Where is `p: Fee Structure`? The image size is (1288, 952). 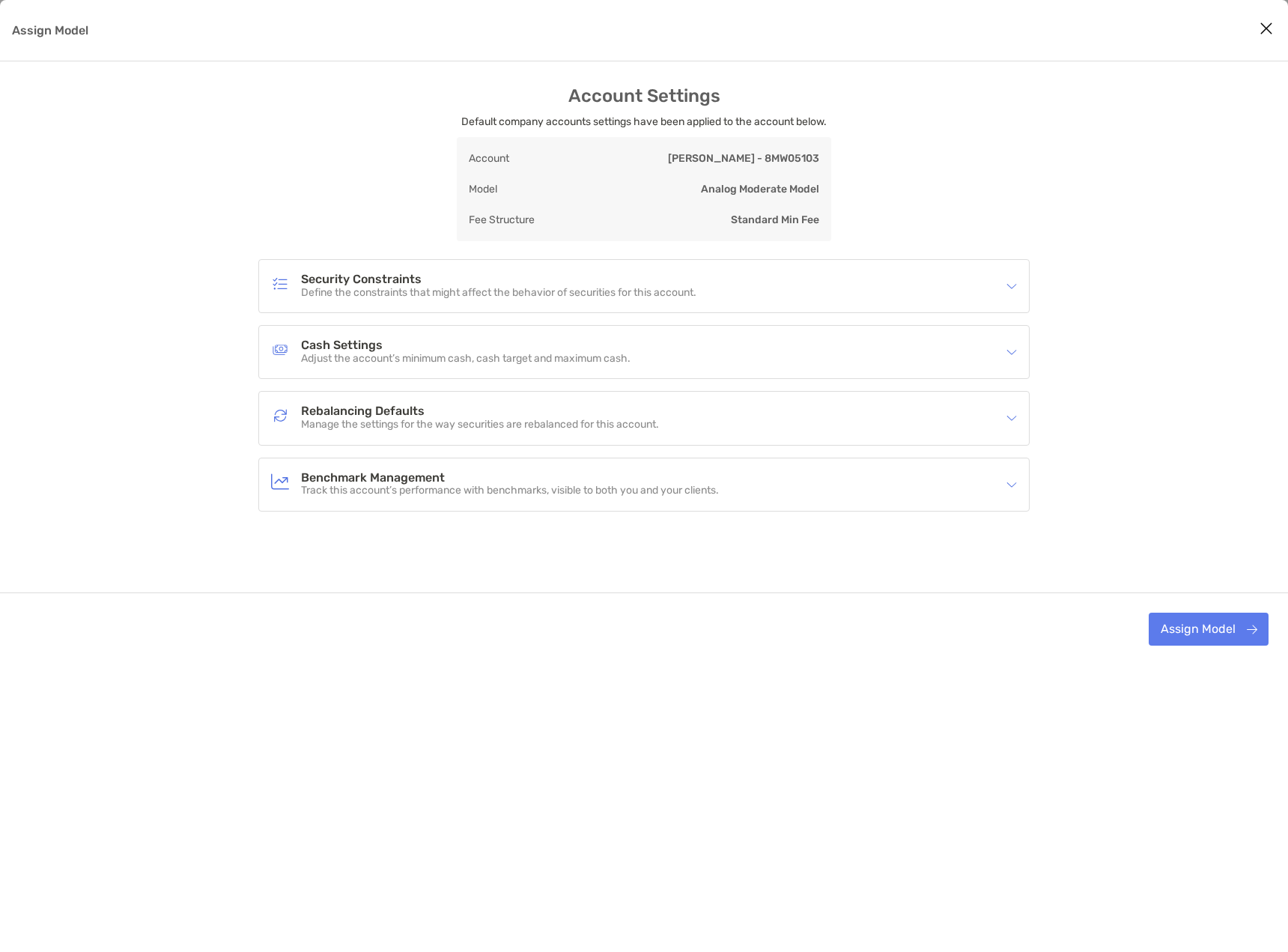
p: Fee Structure is located at coordinates (502, 219).